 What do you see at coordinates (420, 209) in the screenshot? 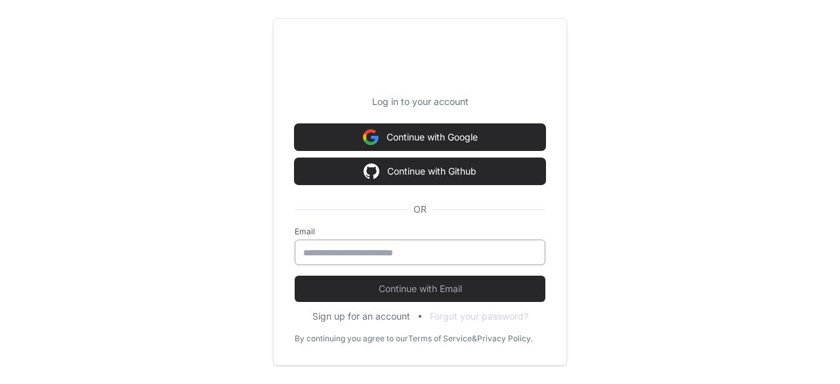
I see `span: OR` at bounding box center [420, 209].